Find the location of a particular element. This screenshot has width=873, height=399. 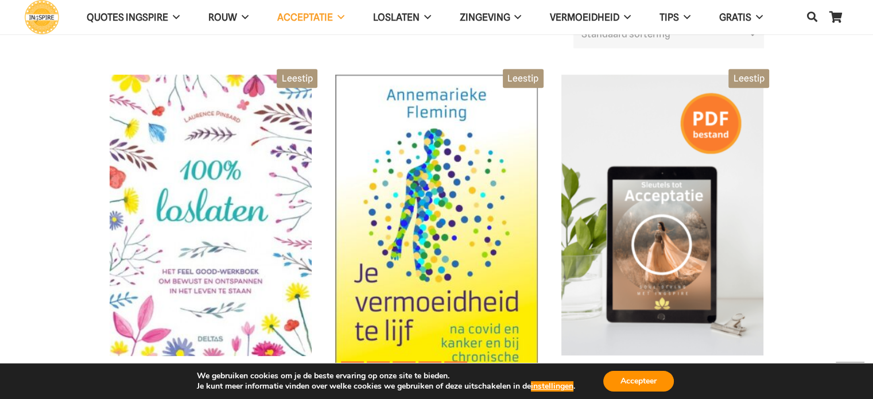

span: QUOTES INGSPIRE is located at coordinates (127, 17).